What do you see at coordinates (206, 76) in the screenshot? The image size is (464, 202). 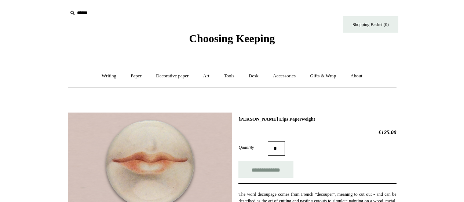 I see `a: Art` at bounding box center [206, 76].